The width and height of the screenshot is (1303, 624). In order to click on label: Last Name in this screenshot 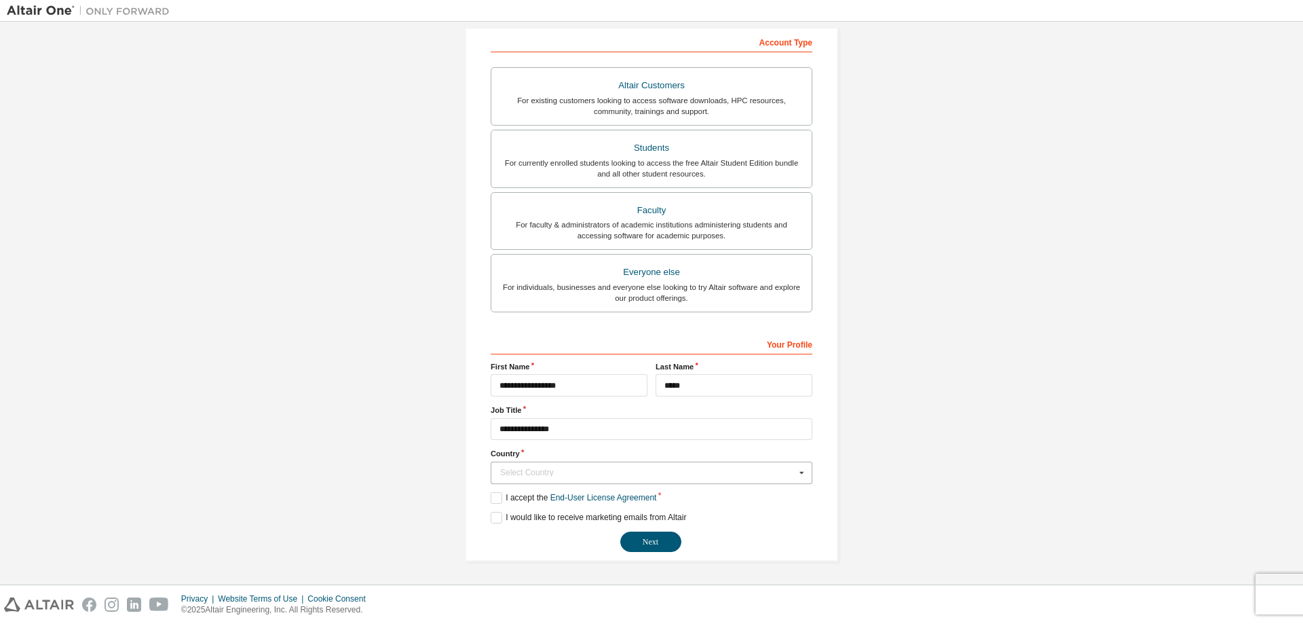, I will do `click(734, 367)`.